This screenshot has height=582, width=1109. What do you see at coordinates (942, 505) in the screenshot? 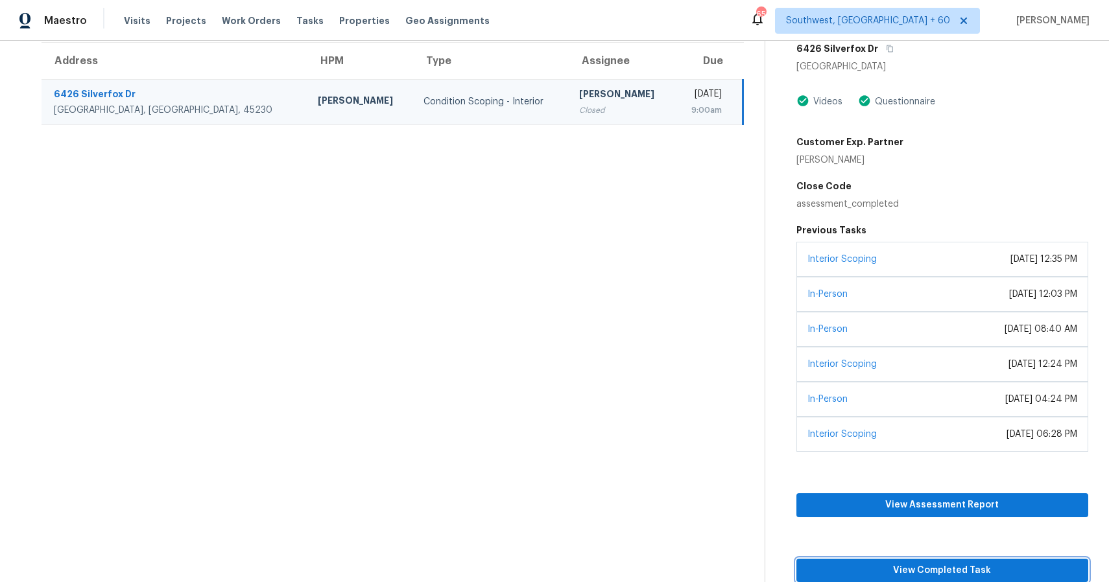
I see `span: View Assessment Report` at bounding box center [942, 505].